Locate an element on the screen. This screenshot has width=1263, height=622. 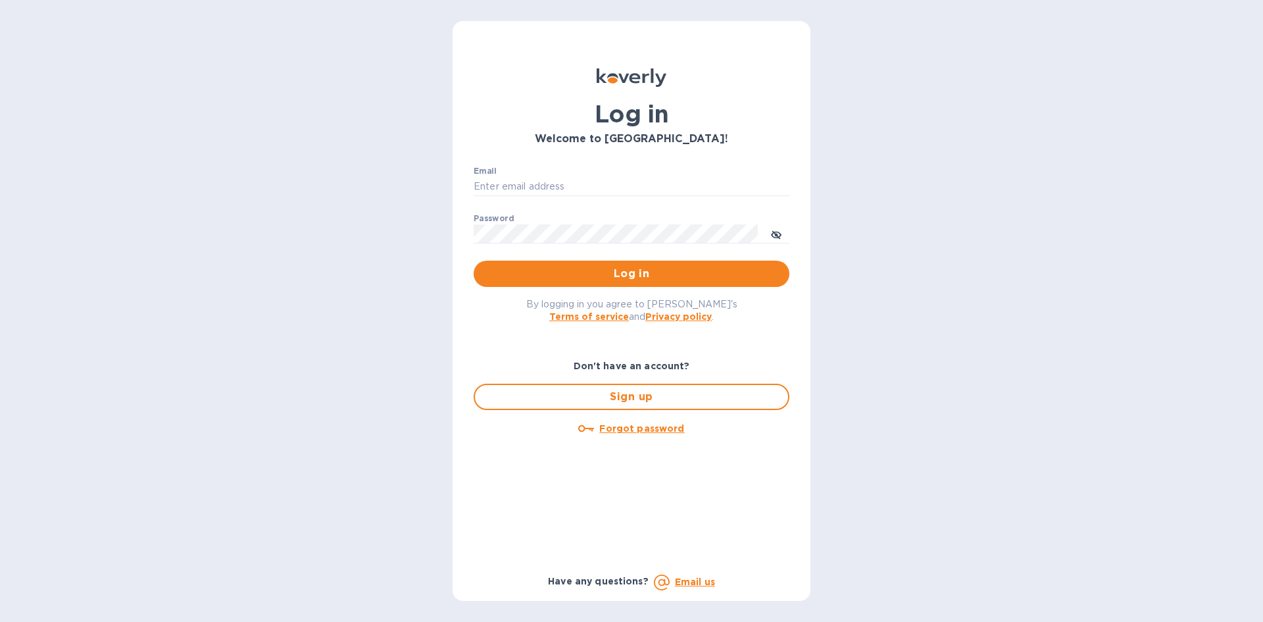
input: Enter email address is located at coordinates (632, 187).